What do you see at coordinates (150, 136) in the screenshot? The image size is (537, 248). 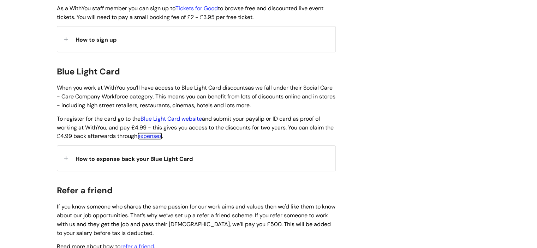 I see `a: expenses` at bounding box center [150, 136].